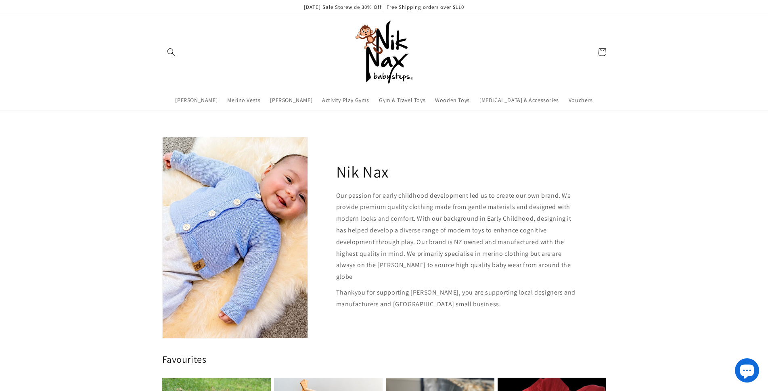 The image size is (768, 391). I want to click on inbox-online-store-chat: Shopify online store chat, so click(747, 371).